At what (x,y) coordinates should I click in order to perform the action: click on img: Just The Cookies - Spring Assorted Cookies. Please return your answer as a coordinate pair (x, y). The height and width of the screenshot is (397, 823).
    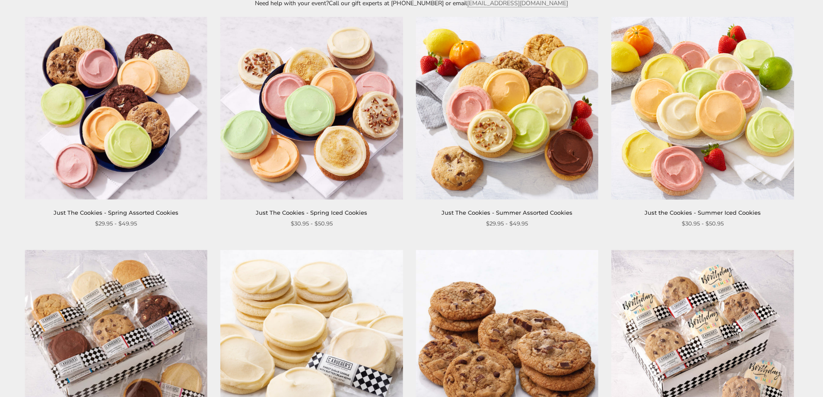
    Looking at the image, I should click on (116, 108).